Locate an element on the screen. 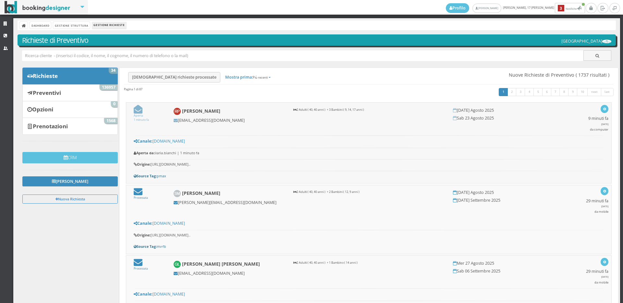 This screenshot has width=623, height=303. h3: Richieste di Preventivo is located at coordinates (316, 40).